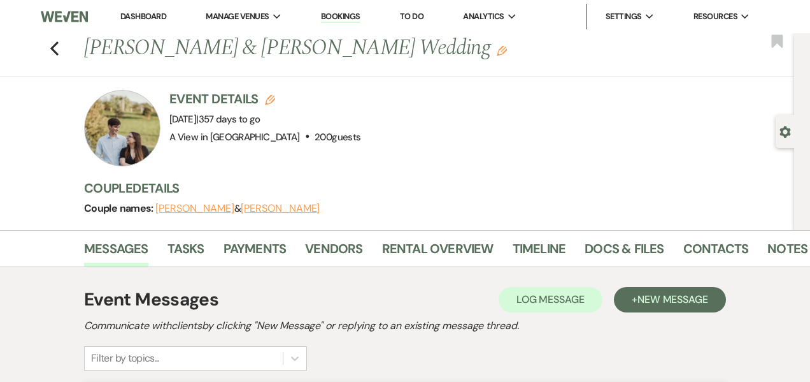 The image size is (810, 382). What do you see at coordinates (405, 326) in the screenshot?
I see `h2: Communicate with clients by clicking "New Message" or replying to an existing message thread.` at bounding box center [405, 326].